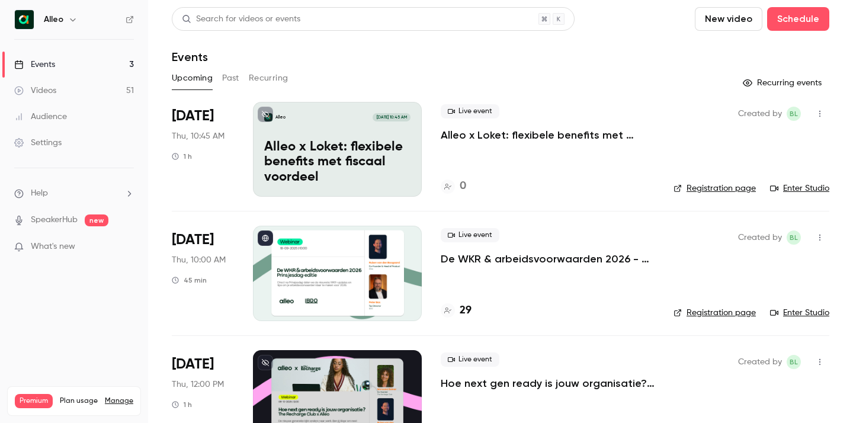  I want to click on img: Alleo, so click(24, 20).